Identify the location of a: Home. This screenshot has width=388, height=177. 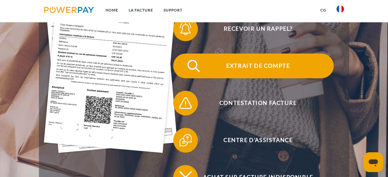
(112, 10).